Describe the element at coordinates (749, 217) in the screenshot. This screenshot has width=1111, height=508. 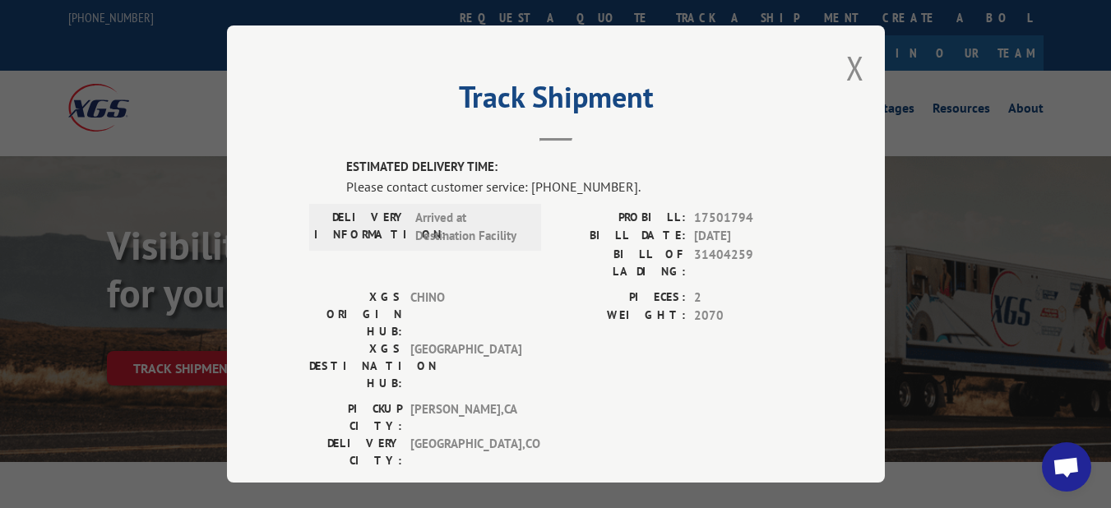
I see `span: 17501794` at that location.